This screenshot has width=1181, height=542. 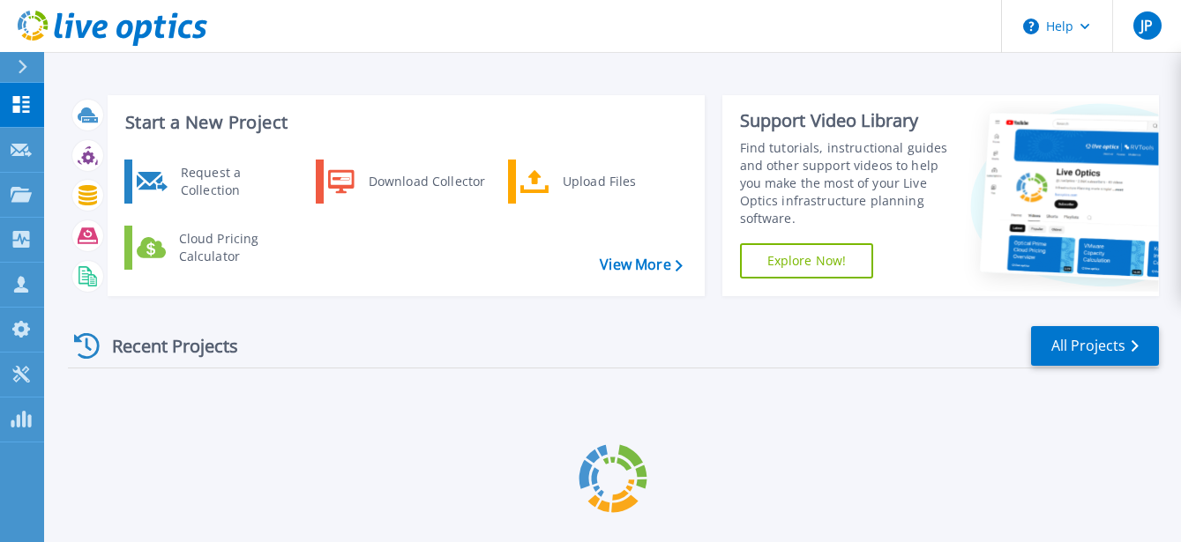 I want to click on div: Cloud Pricing Calculator, so click(x=235, y=248).